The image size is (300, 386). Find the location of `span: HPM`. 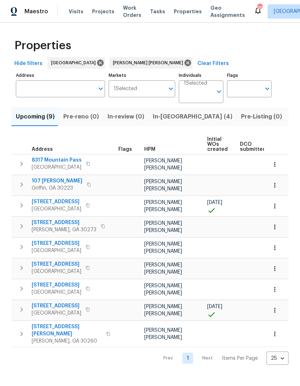

span: HPM is located at coordinates (150, 150).